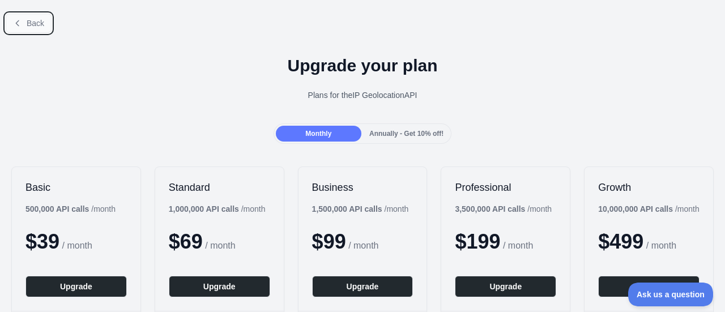  I want to click on h2: Business, so click(363, 188).